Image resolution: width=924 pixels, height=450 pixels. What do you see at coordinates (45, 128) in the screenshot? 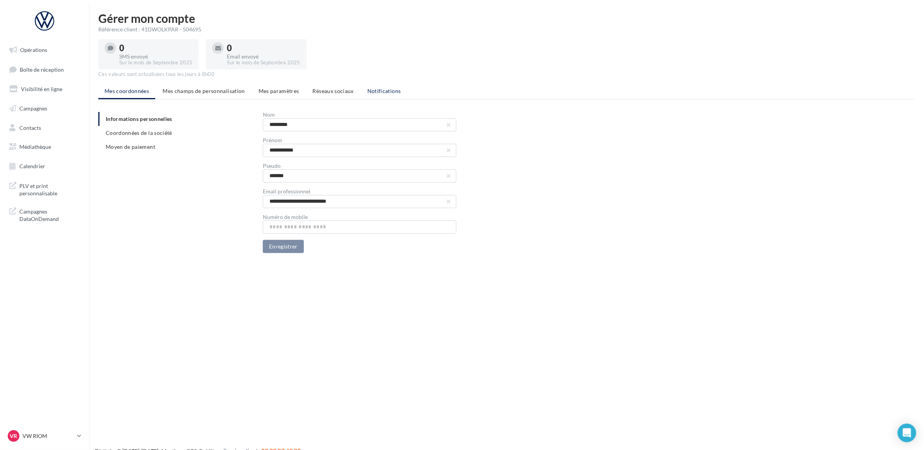
I see `a: Contacts` at bounding box center [45, 128].